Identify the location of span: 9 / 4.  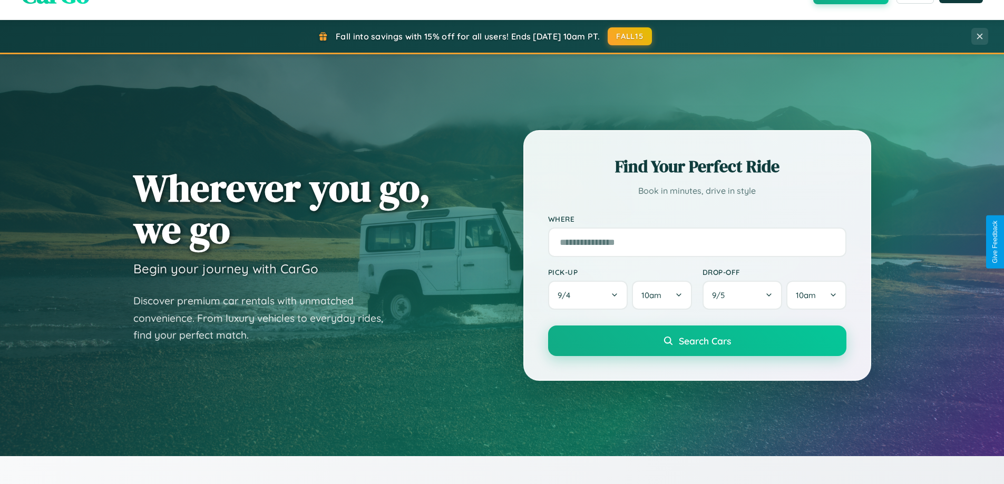
(567, 295).